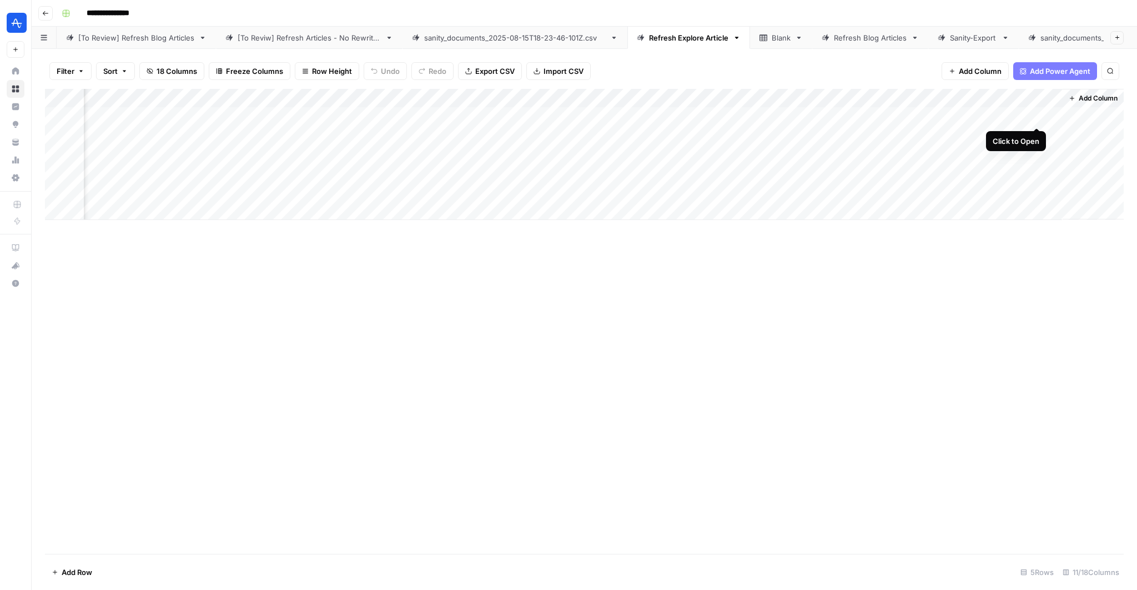 This screenshot has width=1137, height=590. What do you see at coordinates (781, 38) in the screenshot?
I see `a: Blank` at bounding box center [781, 38].